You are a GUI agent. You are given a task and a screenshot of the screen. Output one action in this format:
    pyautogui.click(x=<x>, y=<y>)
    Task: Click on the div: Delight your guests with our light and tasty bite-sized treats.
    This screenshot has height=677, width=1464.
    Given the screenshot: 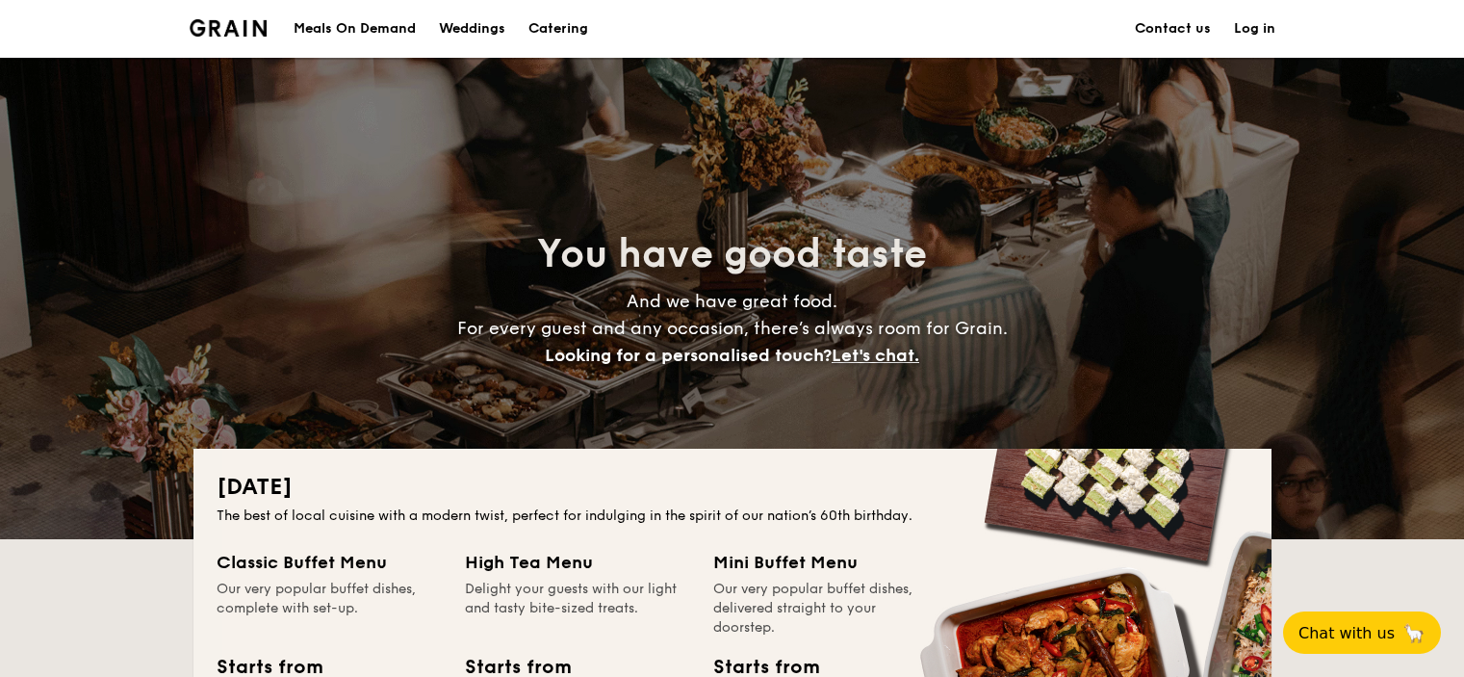 What is the action you would take?
    pyautogui.click(x=578, y=608)
    